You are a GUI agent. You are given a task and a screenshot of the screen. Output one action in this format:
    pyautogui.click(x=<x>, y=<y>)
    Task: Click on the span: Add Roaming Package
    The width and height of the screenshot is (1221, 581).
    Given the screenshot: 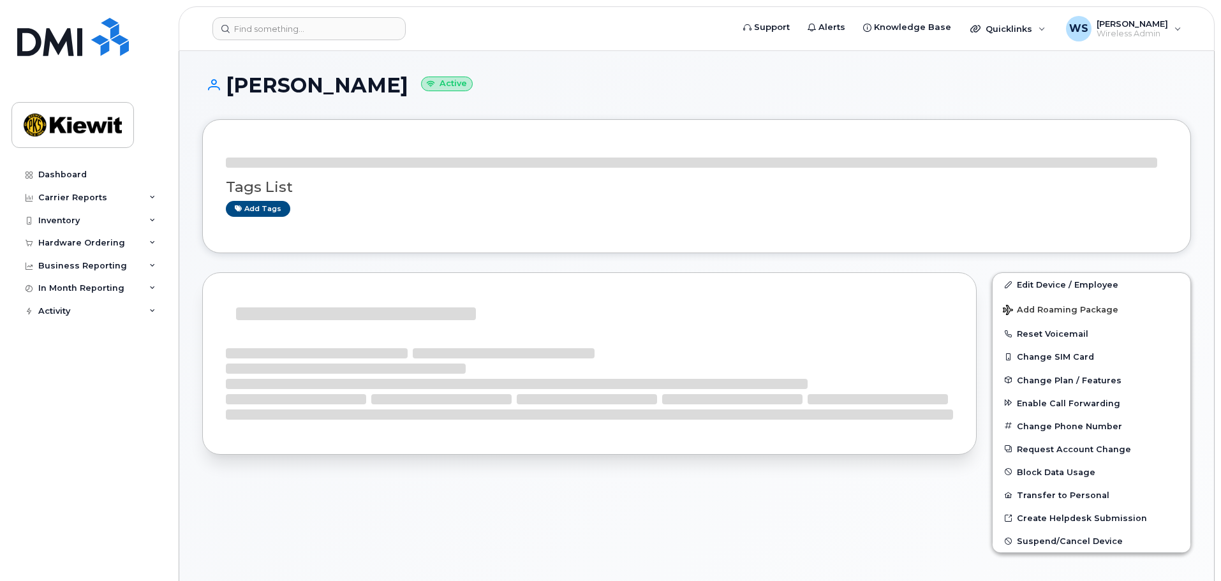 What is the action you would take?
    pyautogui.click(x=1060, y=311)
    